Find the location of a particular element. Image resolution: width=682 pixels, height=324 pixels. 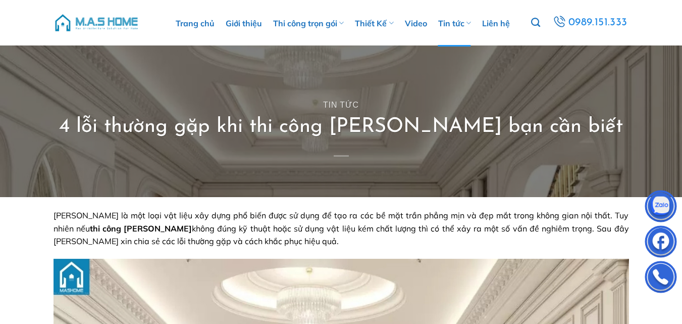

img: Zalo is located at coordinates (661, 207).